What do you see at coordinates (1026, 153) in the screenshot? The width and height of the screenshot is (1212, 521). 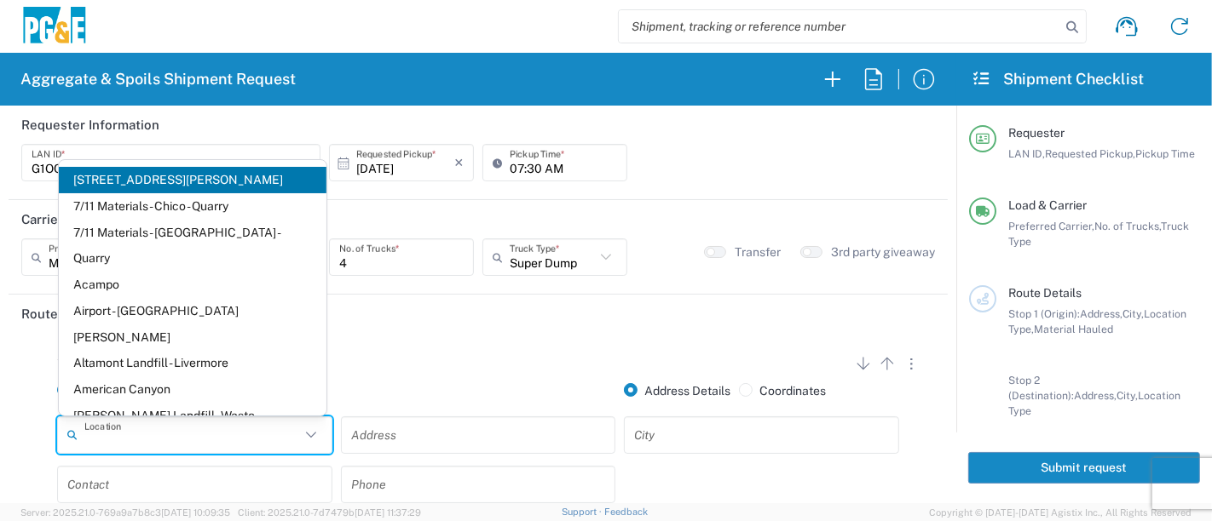 I see `span: LAN ID,` at bounding box center [1026, 153].